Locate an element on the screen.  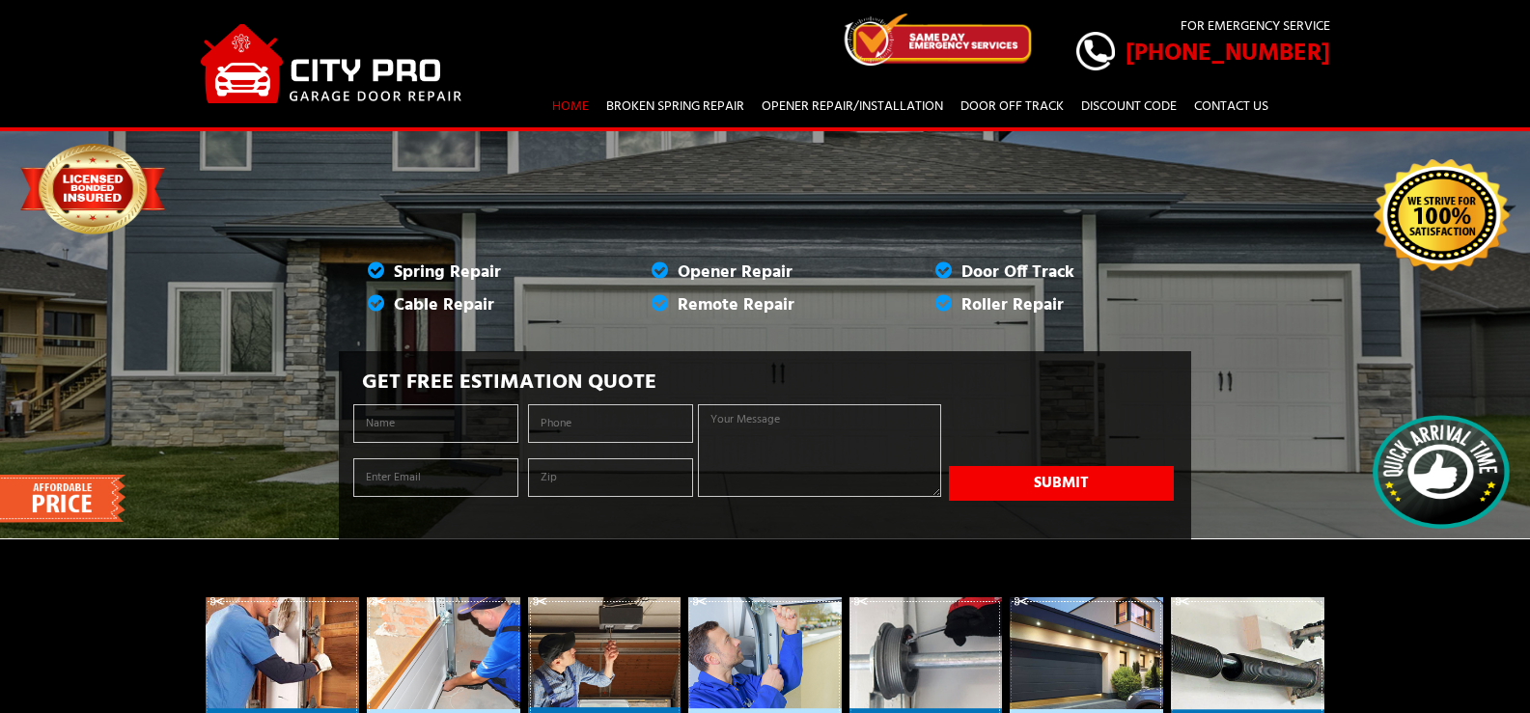
a: Opener Repair/Installation is located at coordinates (852, 106).